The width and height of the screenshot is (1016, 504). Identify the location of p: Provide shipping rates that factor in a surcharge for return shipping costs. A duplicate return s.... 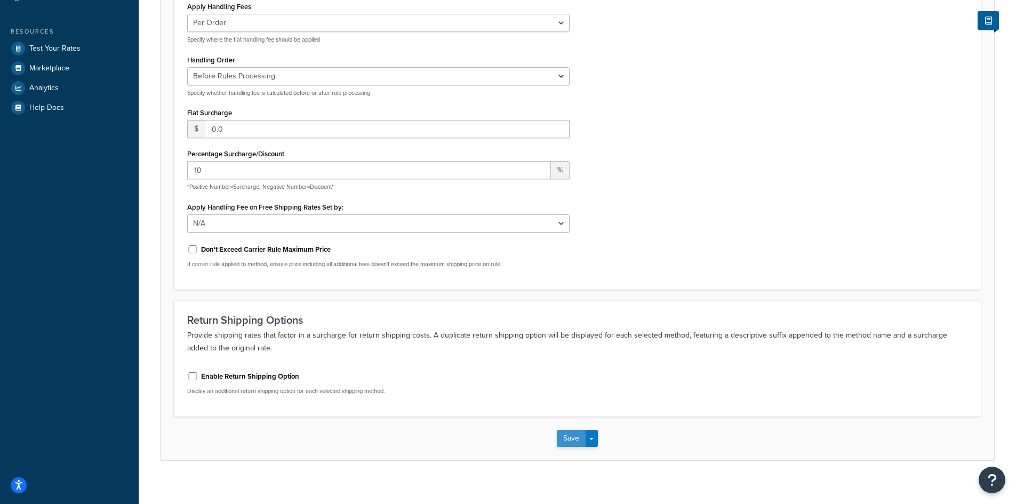
(577, 342).